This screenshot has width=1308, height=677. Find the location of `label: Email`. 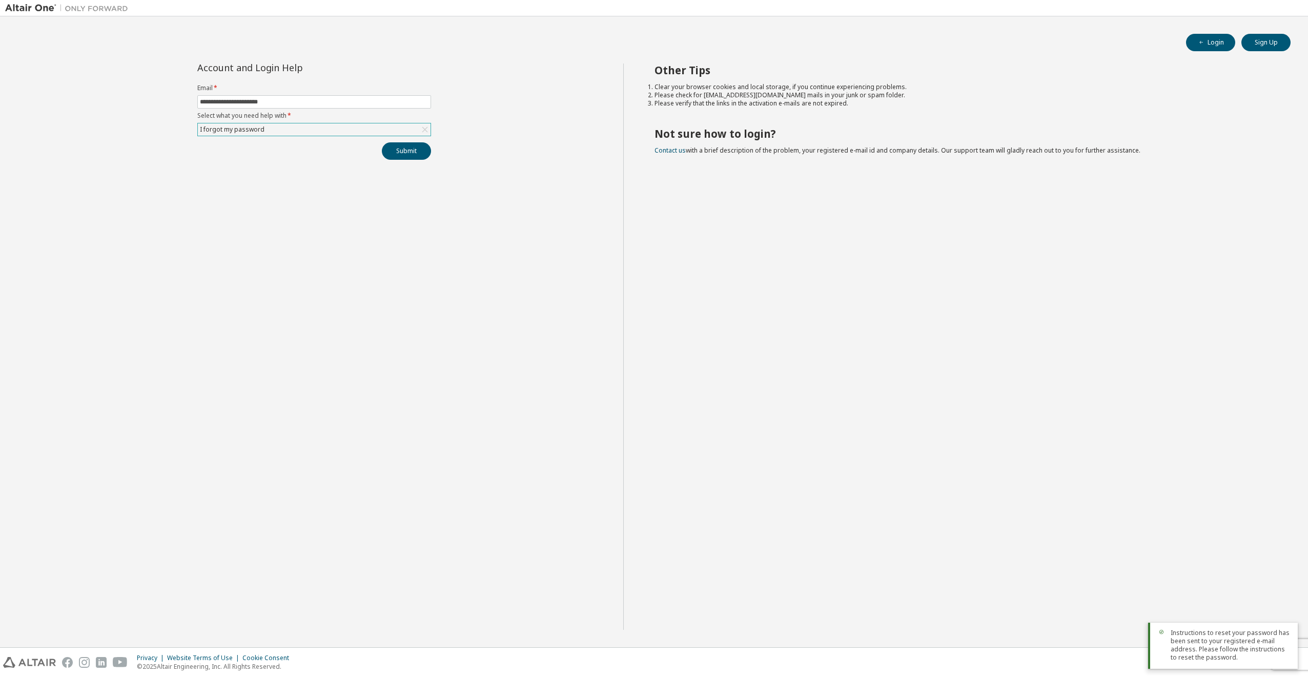

label: Email is located at coordinates (314, 88).